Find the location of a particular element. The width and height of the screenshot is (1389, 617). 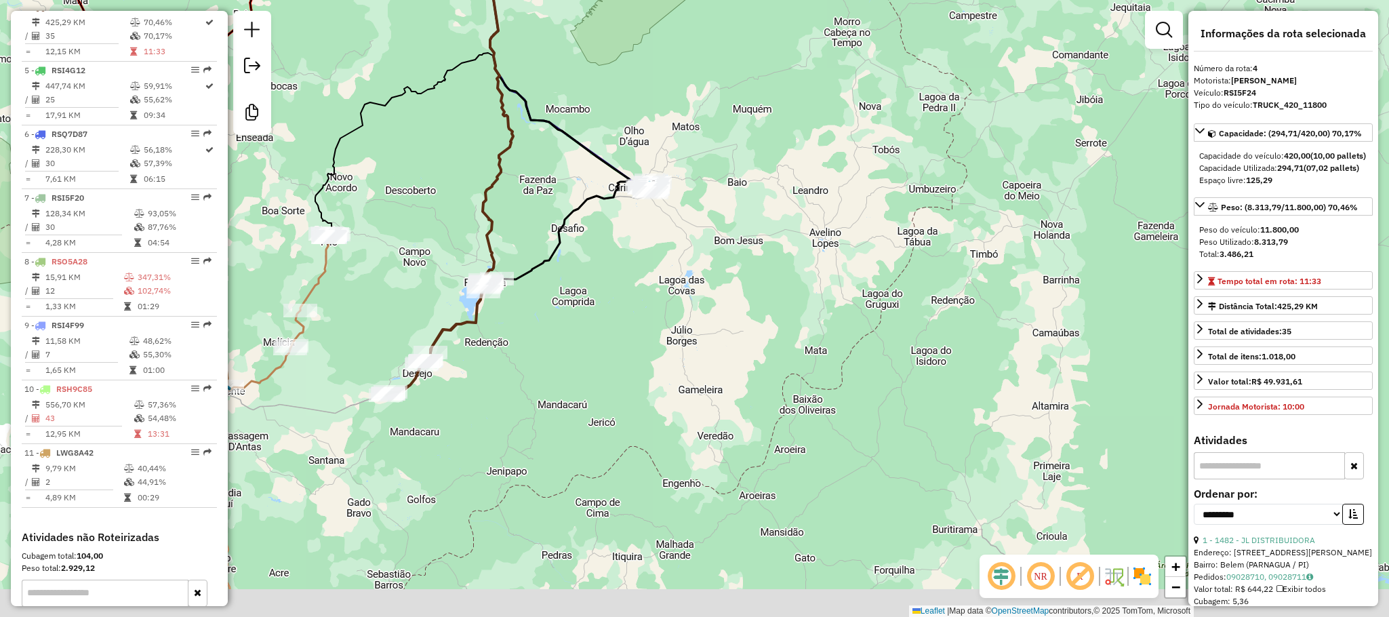

span: 7 - is located at coordinates (54, 197).